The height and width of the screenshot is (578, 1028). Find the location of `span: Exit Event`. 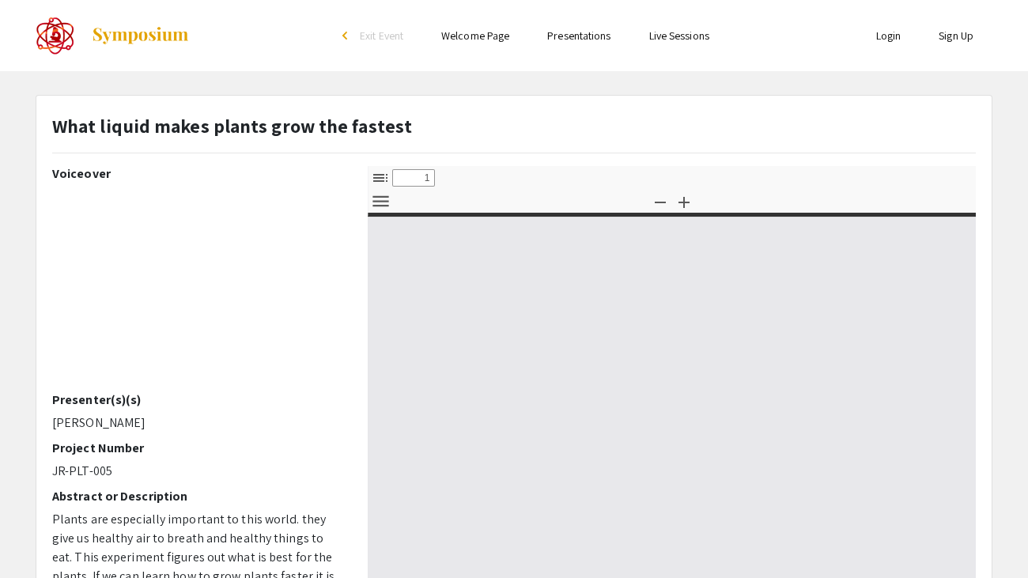

span: Exit Event is located at coordinates (381, 36).